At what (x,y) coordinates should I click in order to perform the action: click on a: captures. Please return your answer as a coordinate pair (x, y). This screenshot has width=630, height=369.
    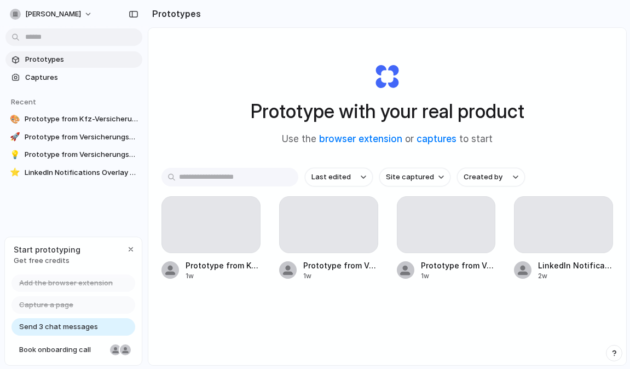
    Looking at the image, I should click on (436, 139).